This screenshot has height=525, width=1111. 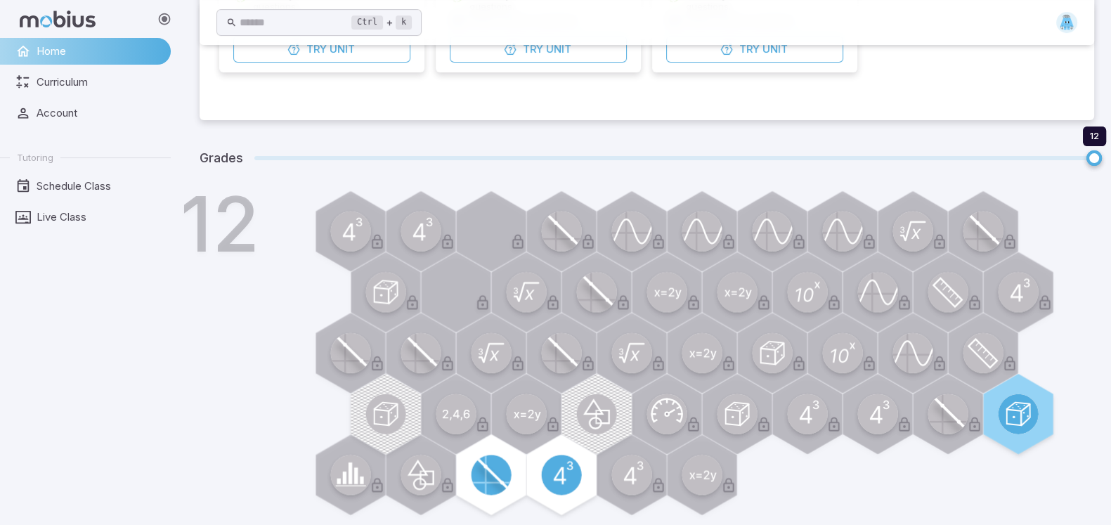 I want to click on span: Curriculum, so click(x=98, y=82).